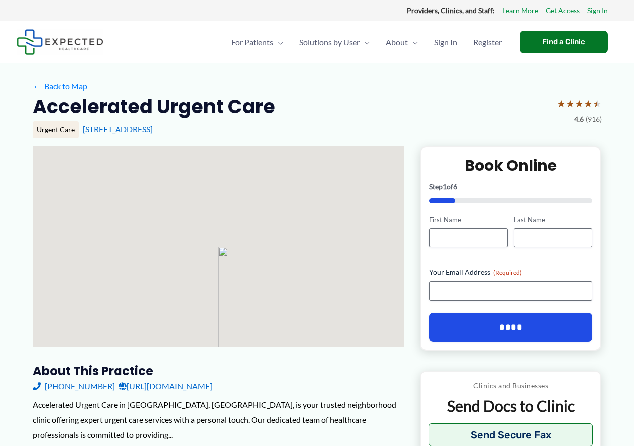  What do you see at coordinates (564, 42) in the screenshot?
I see `div: Find a Clinic` at bounding box center [564, 42].